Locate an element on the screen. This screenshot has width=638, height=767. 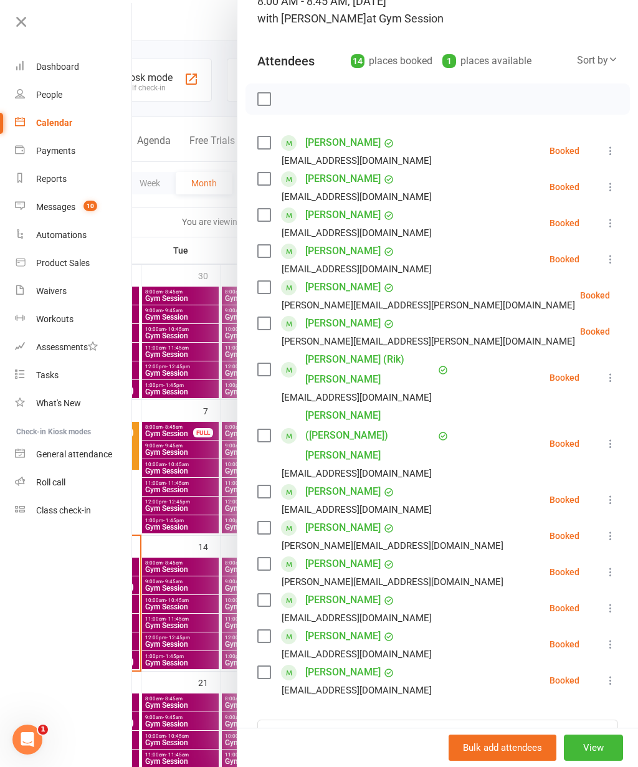
span: at Gym Session is located at coordinates (405, 18).